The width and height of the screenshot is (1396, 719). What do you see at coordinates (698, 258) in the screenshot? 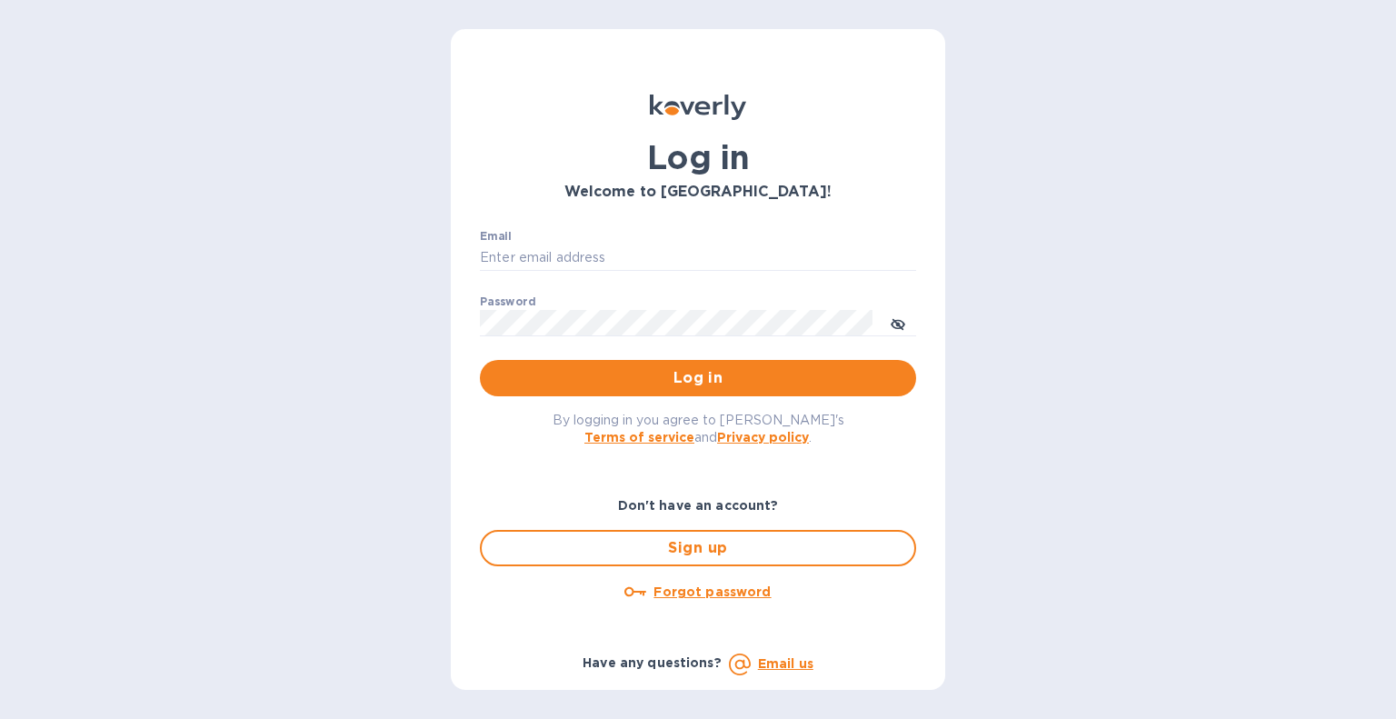
I see `input: Enter email address` at bounding box center [698, 258].